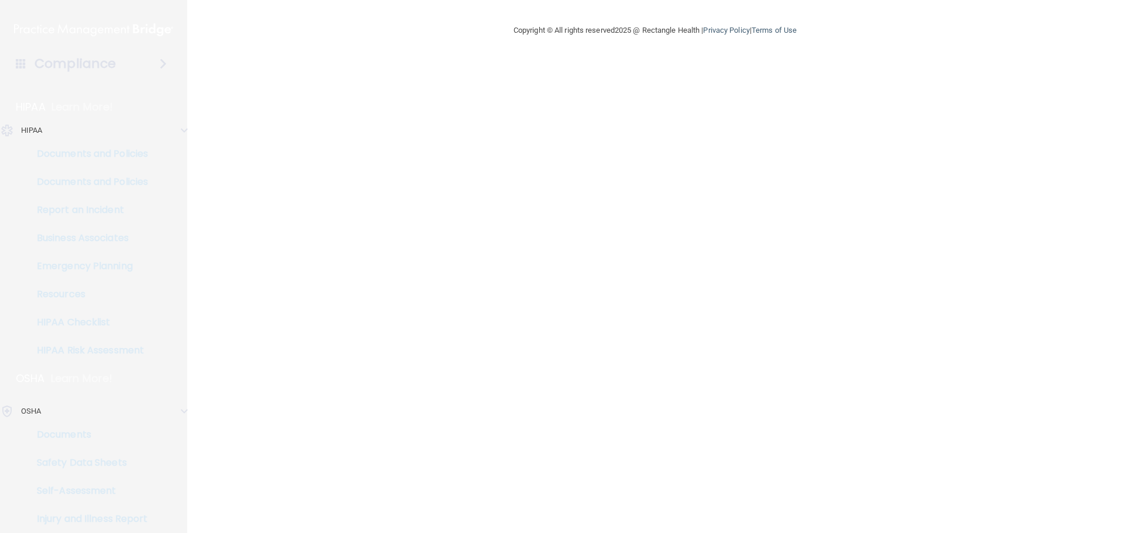 The image size is (1123, 533). I want to click on p: Emergency Planning, so click(87, 266).